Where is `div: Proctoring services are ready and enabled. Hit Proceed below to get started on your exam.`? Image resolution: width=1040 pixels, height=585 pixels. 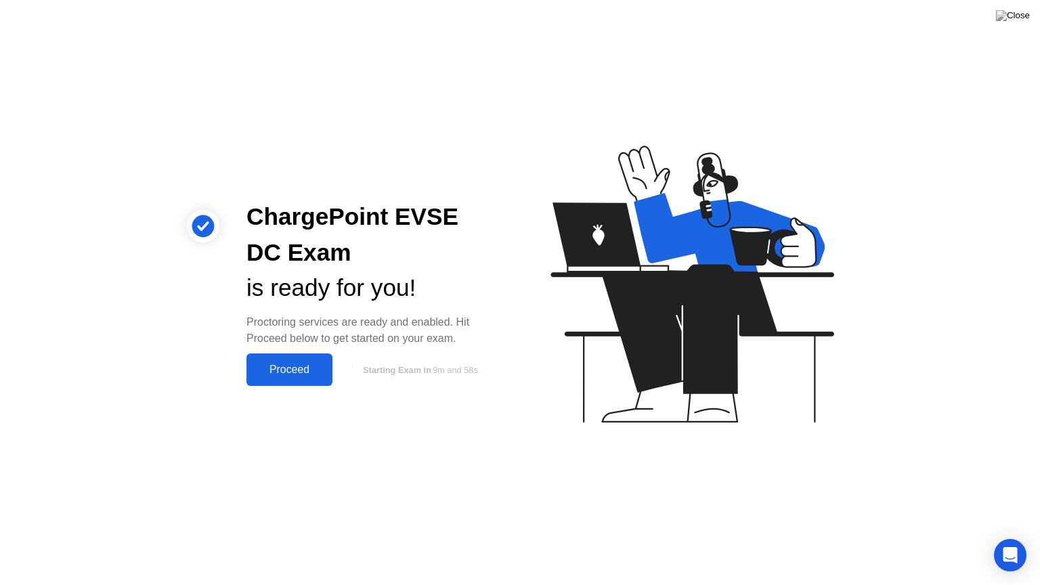
div: Proctoring services are ready and enabled. Hit Proceed below to get started on your exam. is located at coordinates (372, 330).